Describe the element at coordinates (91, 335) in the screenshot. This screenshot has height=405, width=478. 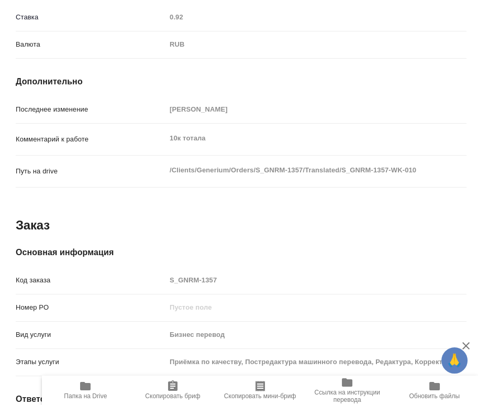
I see `p: Вид услуги` at that location.